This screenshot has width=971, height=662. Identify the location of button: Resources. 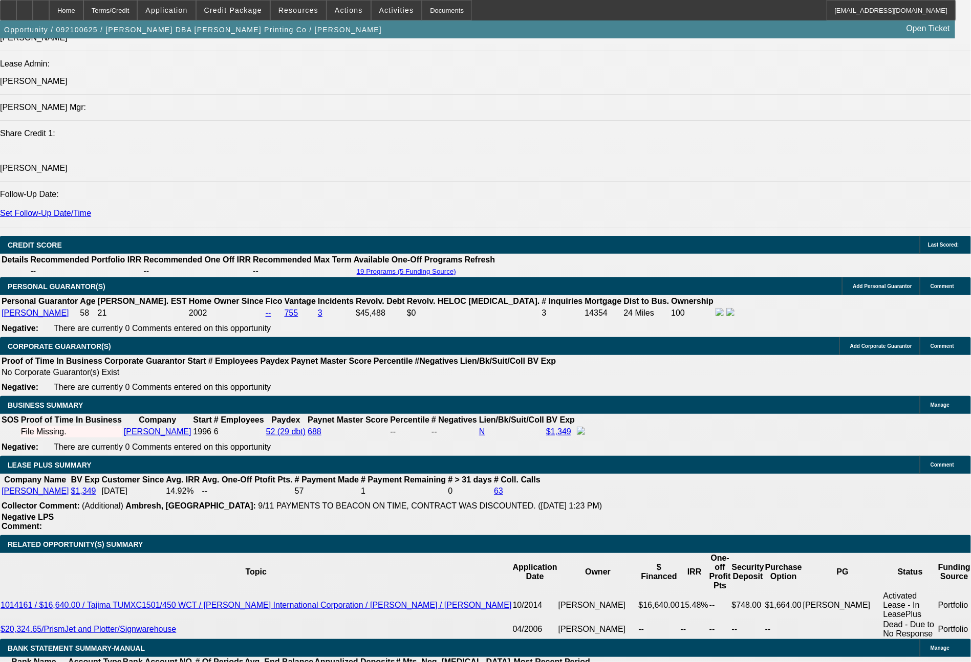
(298, 10).